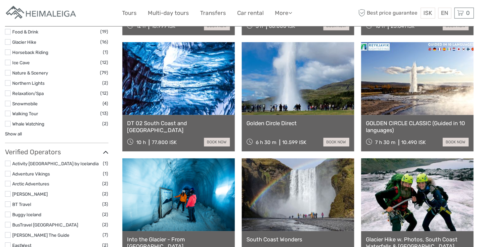 Image resolution: width=479 pixels, height=247 pixels. Describe the element at coordinates (41, 13) in the screenshot. I see `img: Apartments in Reykjavik` at that location.